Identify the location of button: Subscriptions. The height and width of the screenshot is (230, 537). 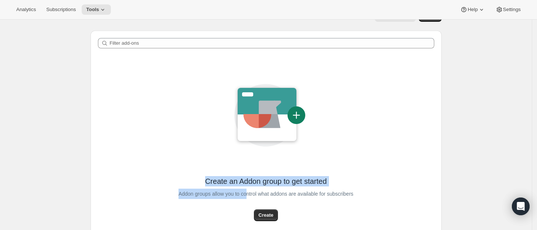
(61, 10).